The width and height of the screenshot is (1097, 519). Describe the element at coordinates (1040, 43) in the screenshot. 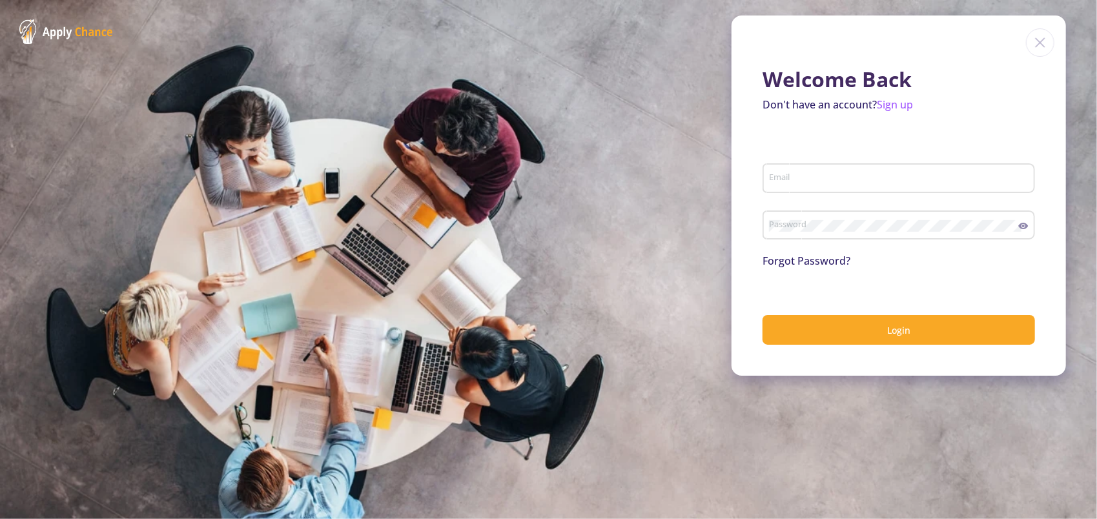

I see `img: close icon` at that location.